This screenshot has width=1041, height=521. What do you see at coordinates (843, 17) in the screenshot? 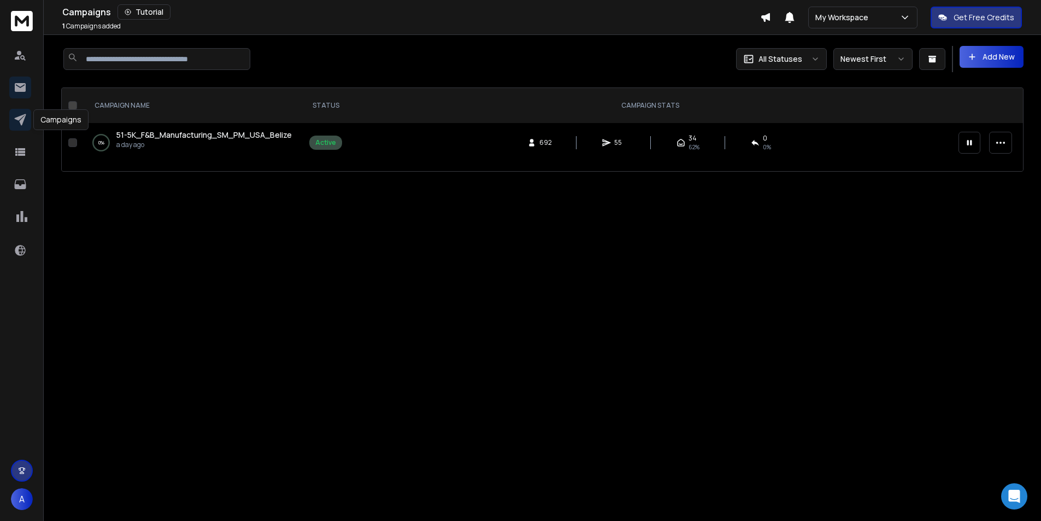
I see `p: My Workspace` at bounding box center [843, 17].